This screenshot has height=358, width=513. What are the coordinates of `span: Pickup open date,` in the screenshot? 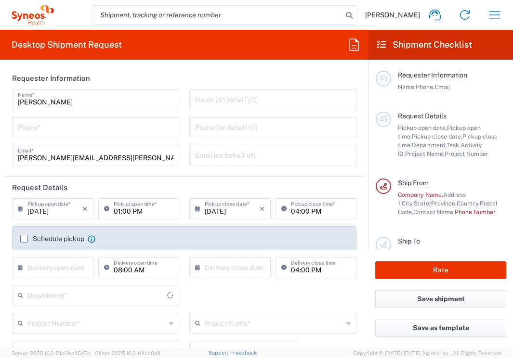 It's located at (423, 128).